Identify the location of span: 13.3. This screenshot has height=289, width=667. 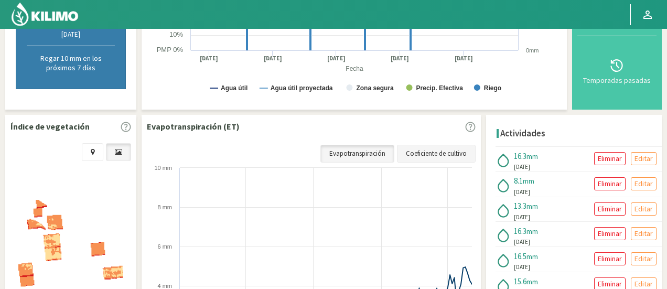
(520, 205).